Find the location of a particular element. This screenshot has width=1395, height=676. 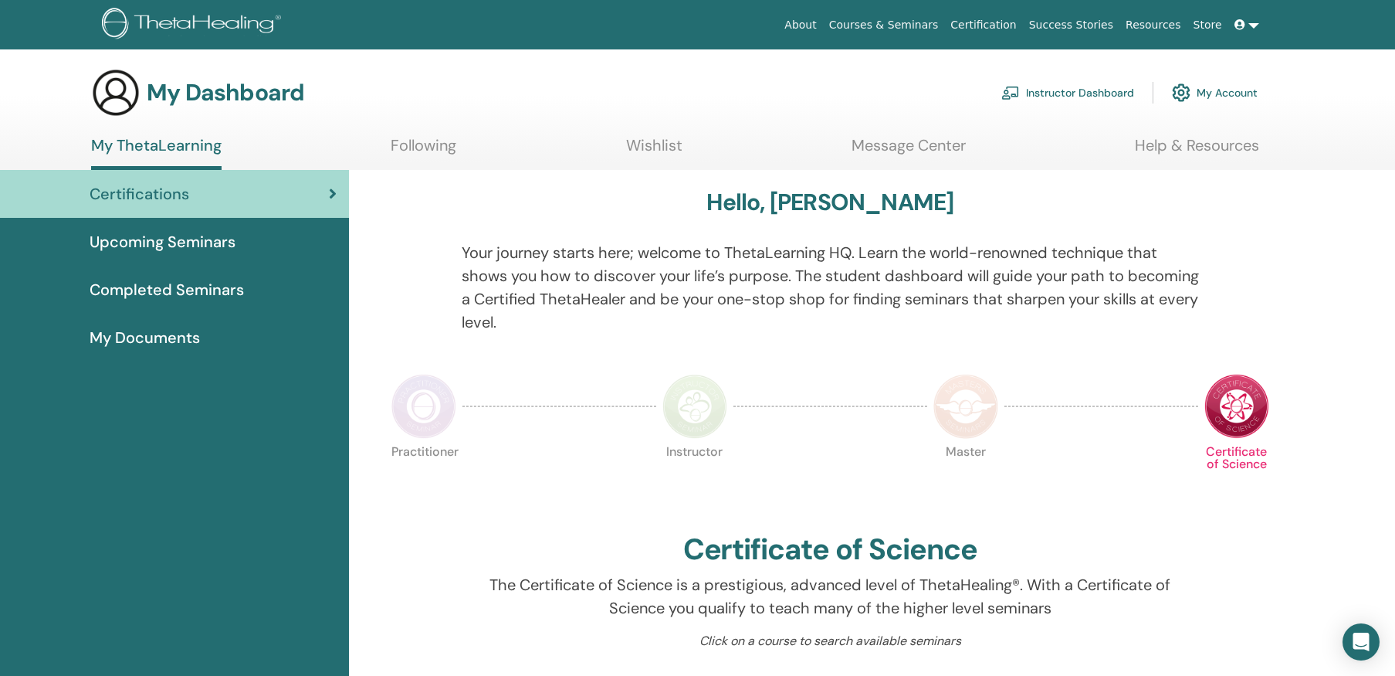

span: My Documents is located at coordinates (144, 337).